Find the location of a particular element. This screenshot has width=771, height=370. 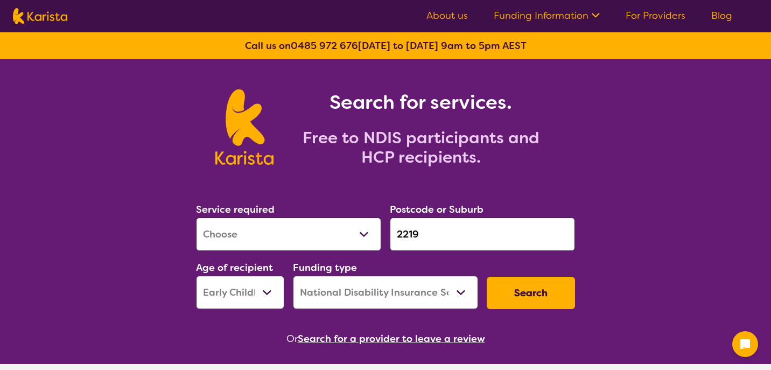

input: Type is located at coordinates (482, 234).